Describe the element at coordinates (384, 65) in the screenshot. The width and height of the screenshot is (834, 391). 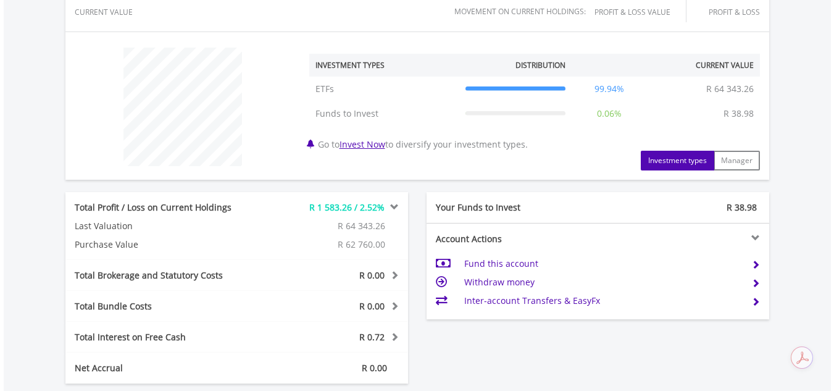
I see `th: Investment Types` at that location.